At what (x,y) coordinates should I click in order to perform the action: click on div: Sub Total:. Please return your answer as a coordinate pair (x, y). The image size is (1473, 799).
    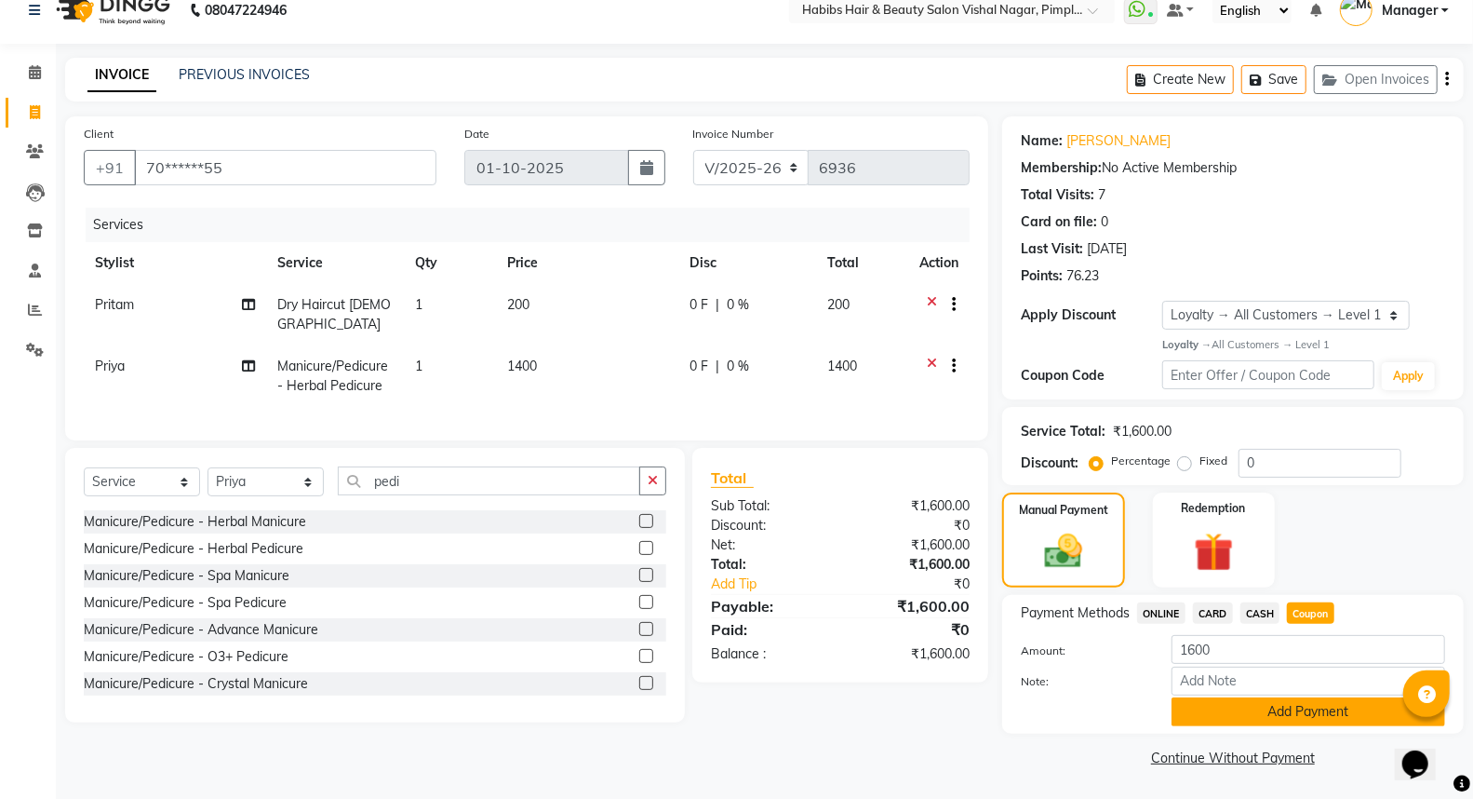
    Looking at the image, I should click on (769, 505).